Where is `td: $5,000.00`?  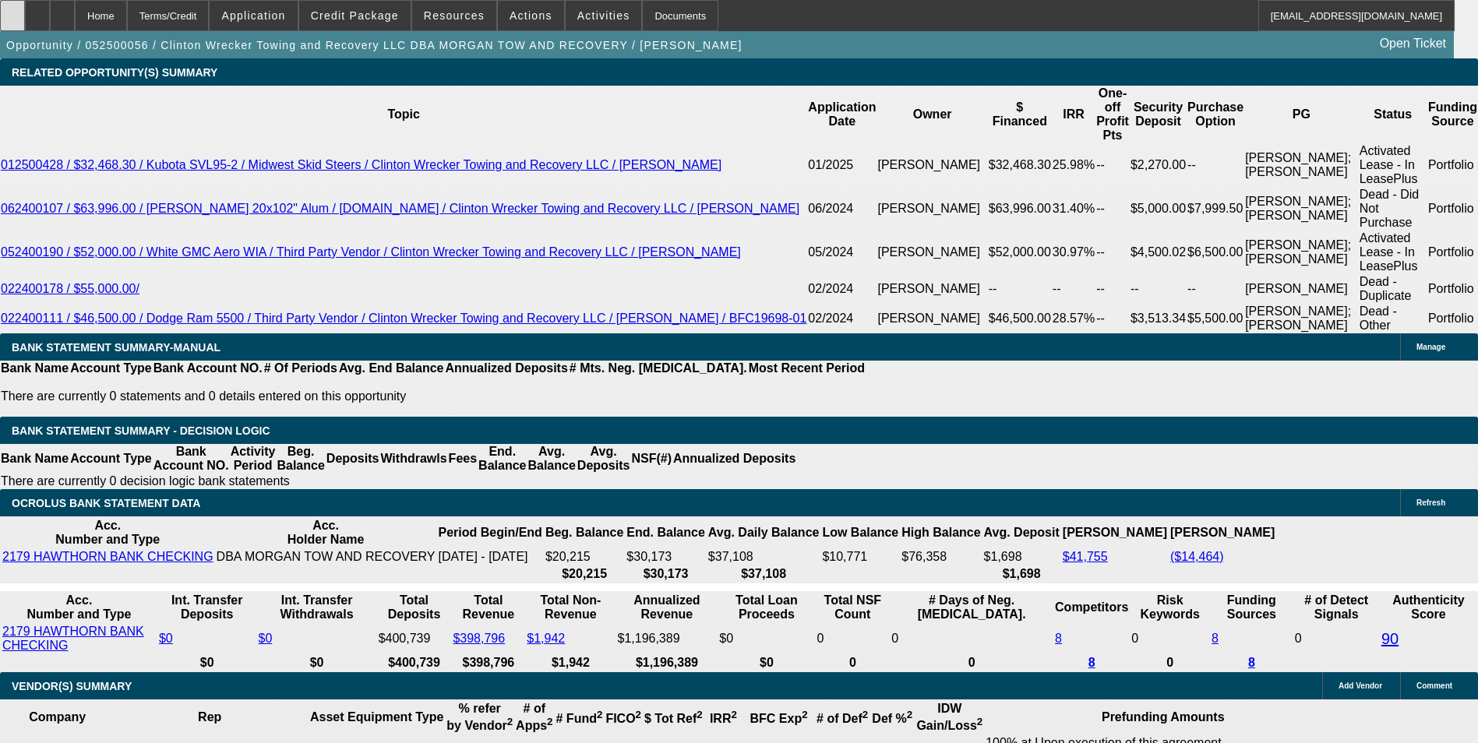 td: $5,000.00 is located at coordinates (1157, 209).